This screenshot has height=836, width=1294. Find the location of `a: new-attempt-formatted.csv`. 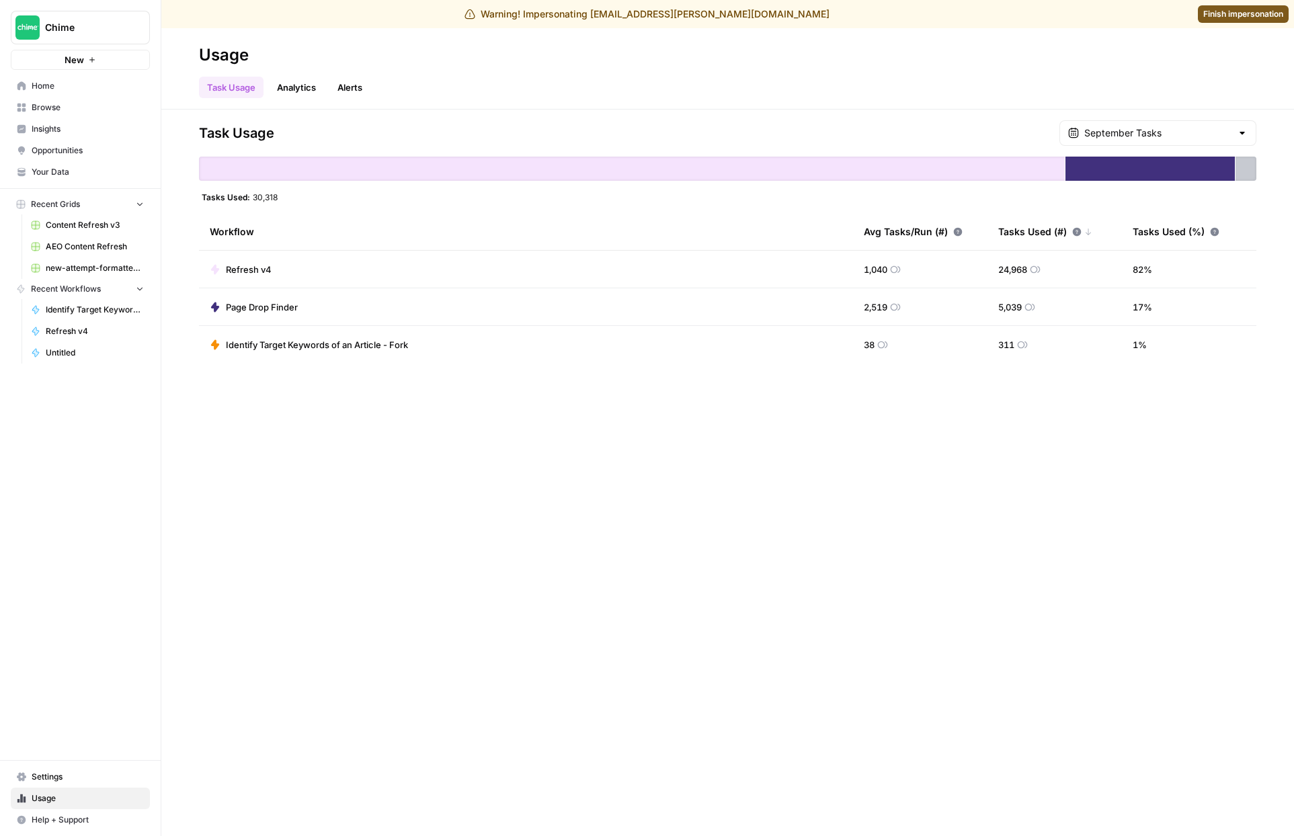

a: new-attempt-formatted.csv is located at coordinates (87, 268).